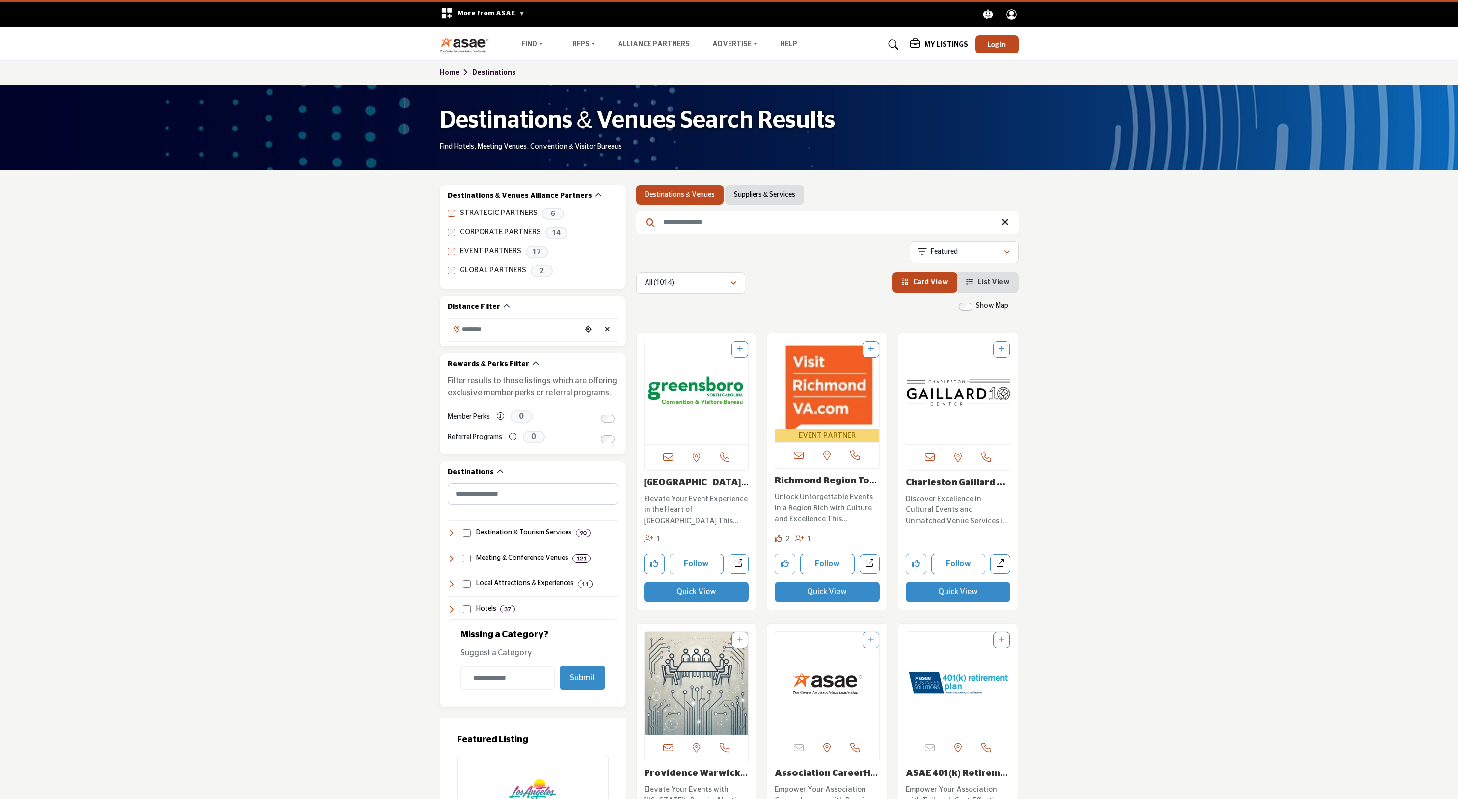 The image size is (1458, 799). Describe the element at coordinates (581, 559) in the screenshot. I see `b: 121` at that location.